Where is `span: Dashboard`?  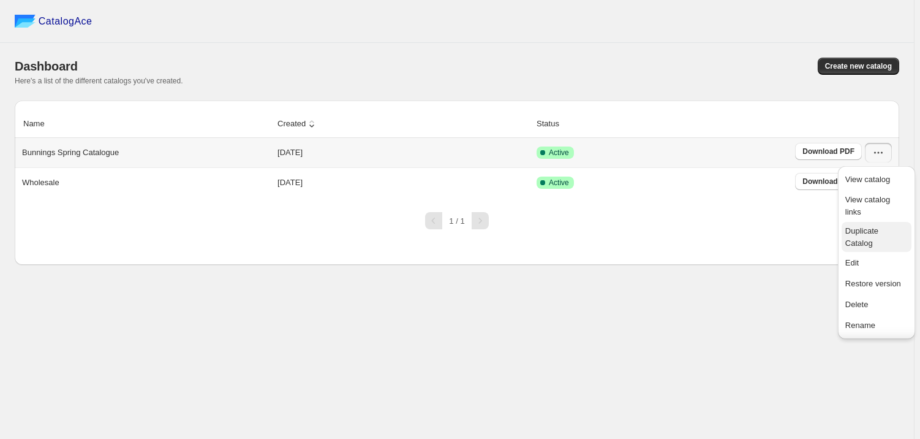
span: Dashboard is located at coordinates (46, 66).